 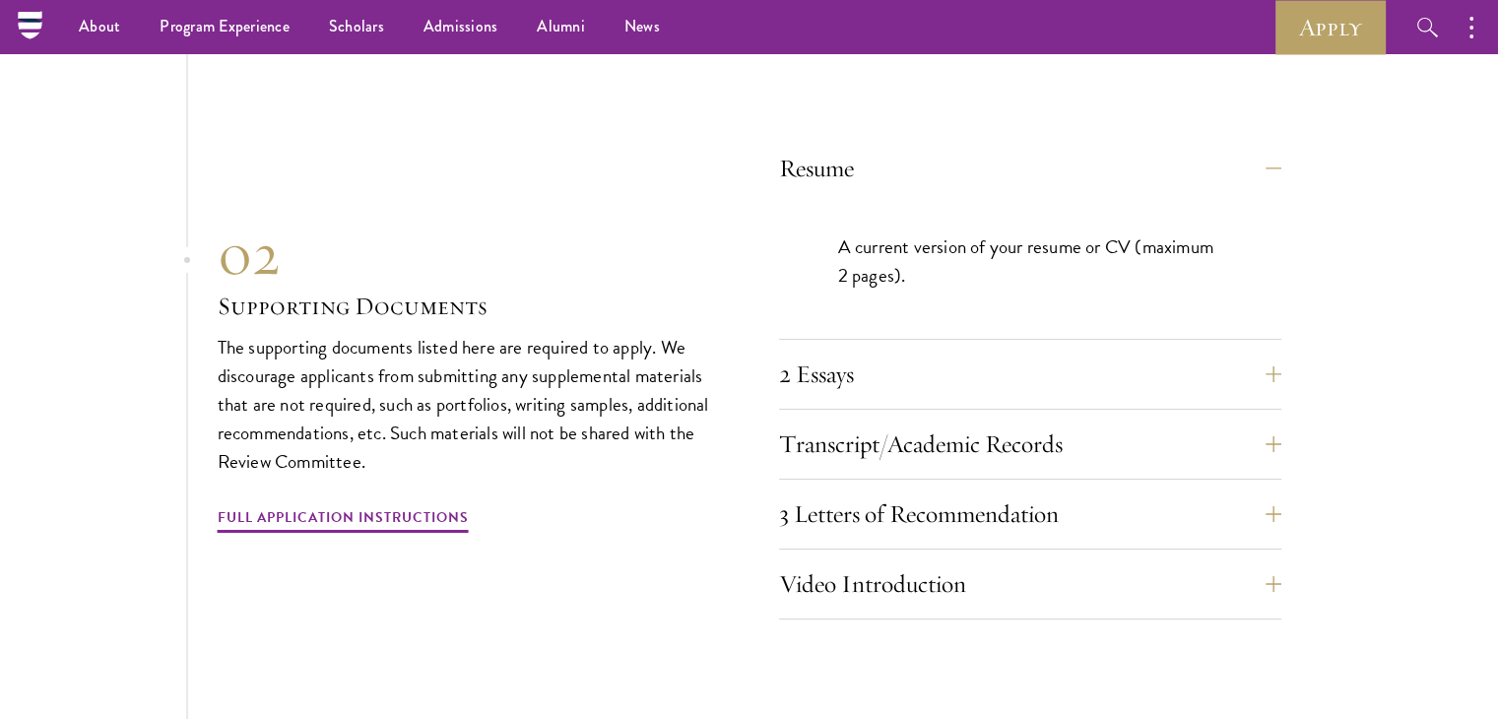 What do you see at coordinates (1031, 374) in the screenshot?
I see `button: 2 Essays` at bounding box center [1031, 374].